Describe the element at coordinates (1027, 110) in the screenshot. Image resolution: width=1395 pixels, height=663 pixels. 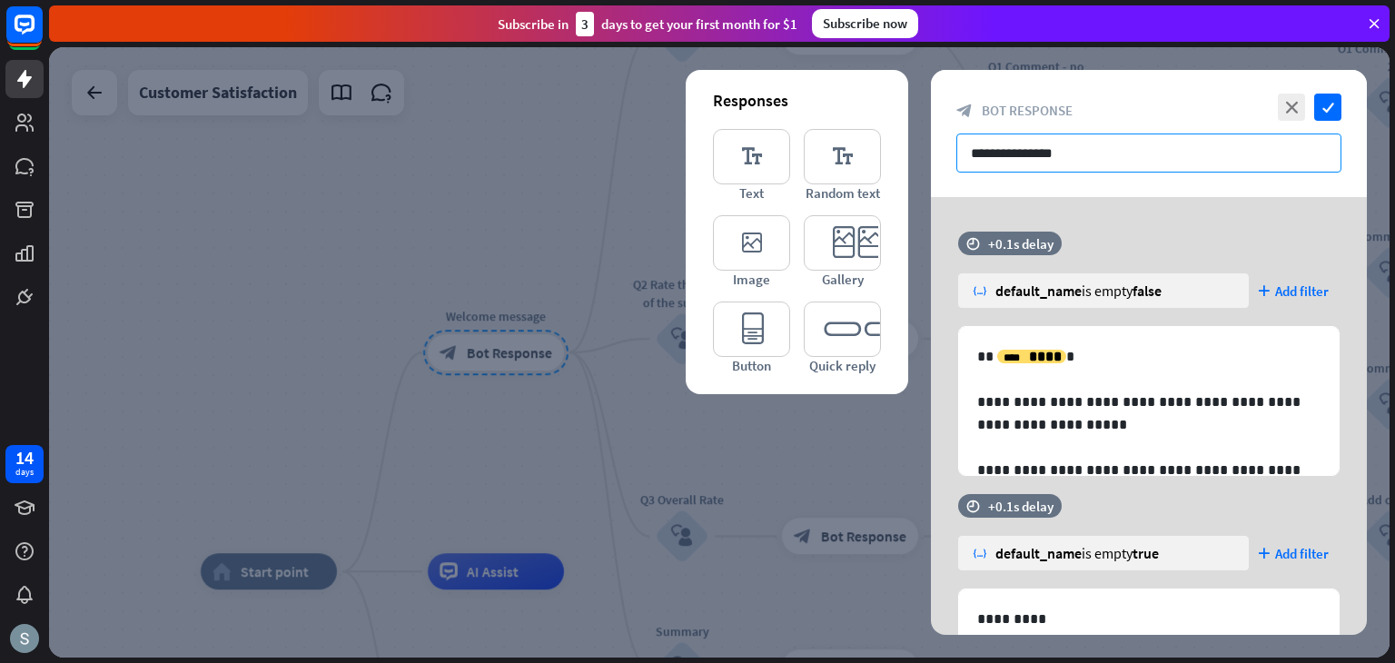
I see `span: Bot Response` at that location.